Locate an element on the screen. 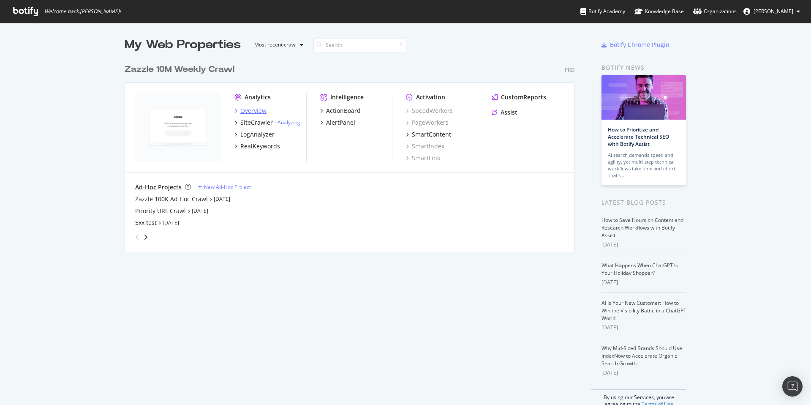  div: Zazzle 10M Weekly Crawl is located at coordinates (180, 69).